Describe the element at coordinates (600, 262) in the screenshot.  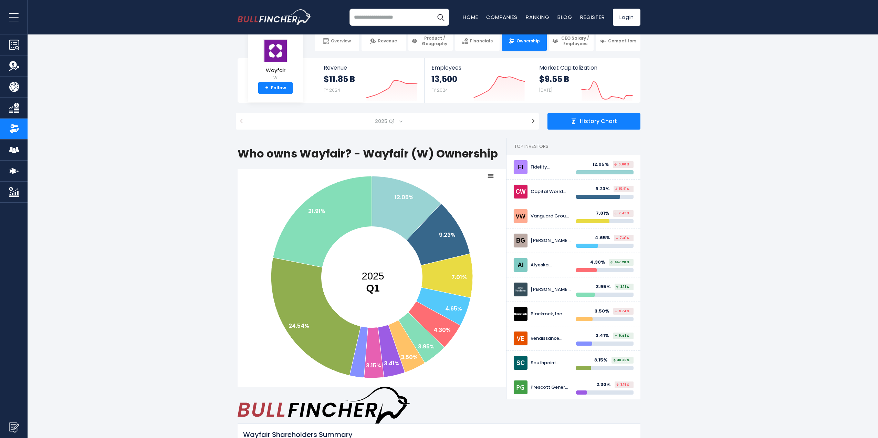
I see `div: 4.30%` at that location.